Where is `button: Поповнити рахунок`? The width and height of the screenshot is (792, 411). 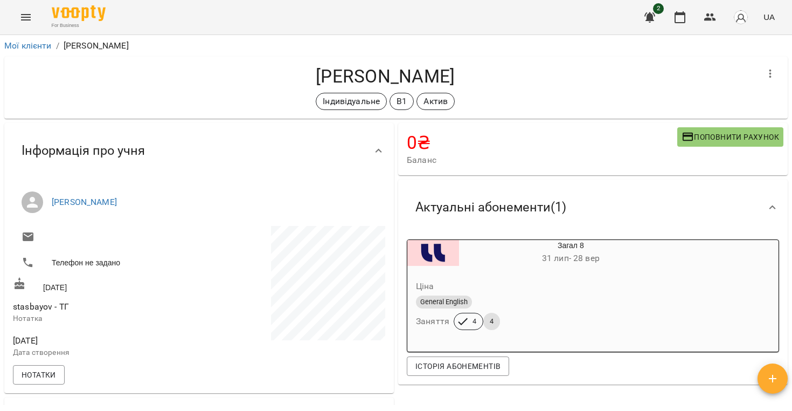
button: Поповнити рахунок is located at coordinates (730, 137).